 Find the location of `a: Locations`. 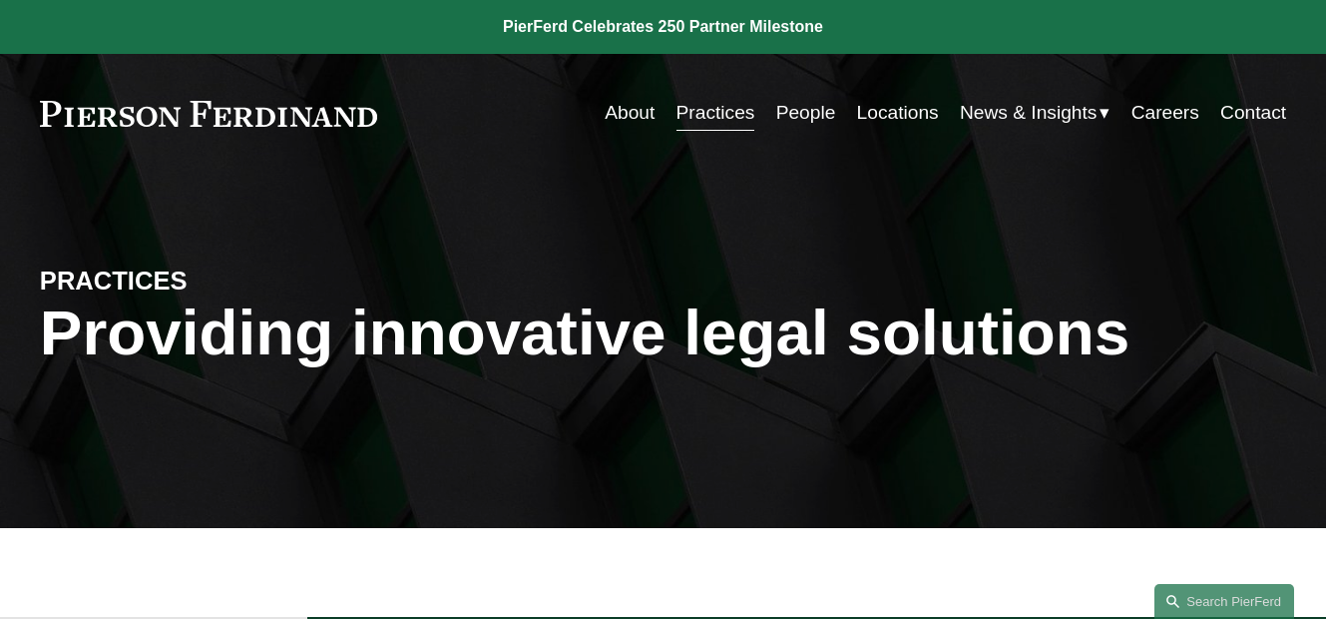

a: Locations is located at coordinates (898, 113).